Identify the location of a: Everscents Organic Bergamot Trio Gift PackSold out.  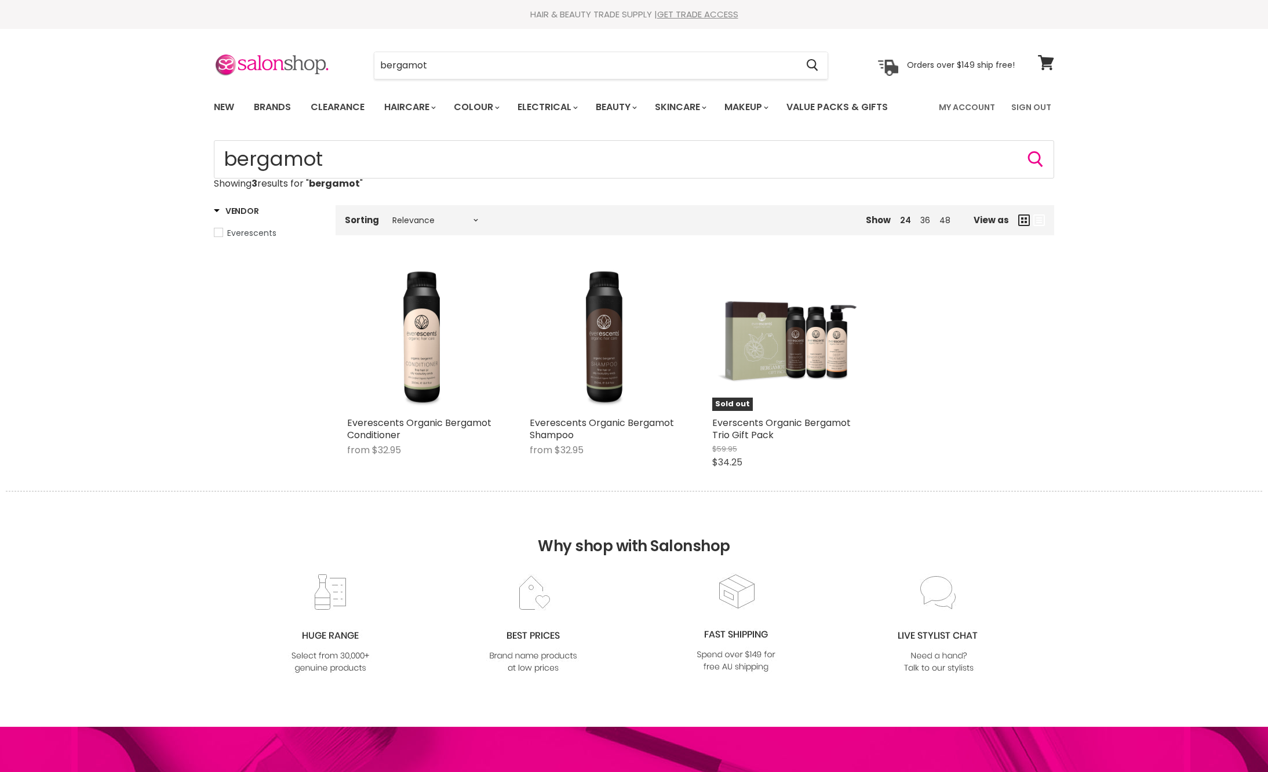
(786, 337).